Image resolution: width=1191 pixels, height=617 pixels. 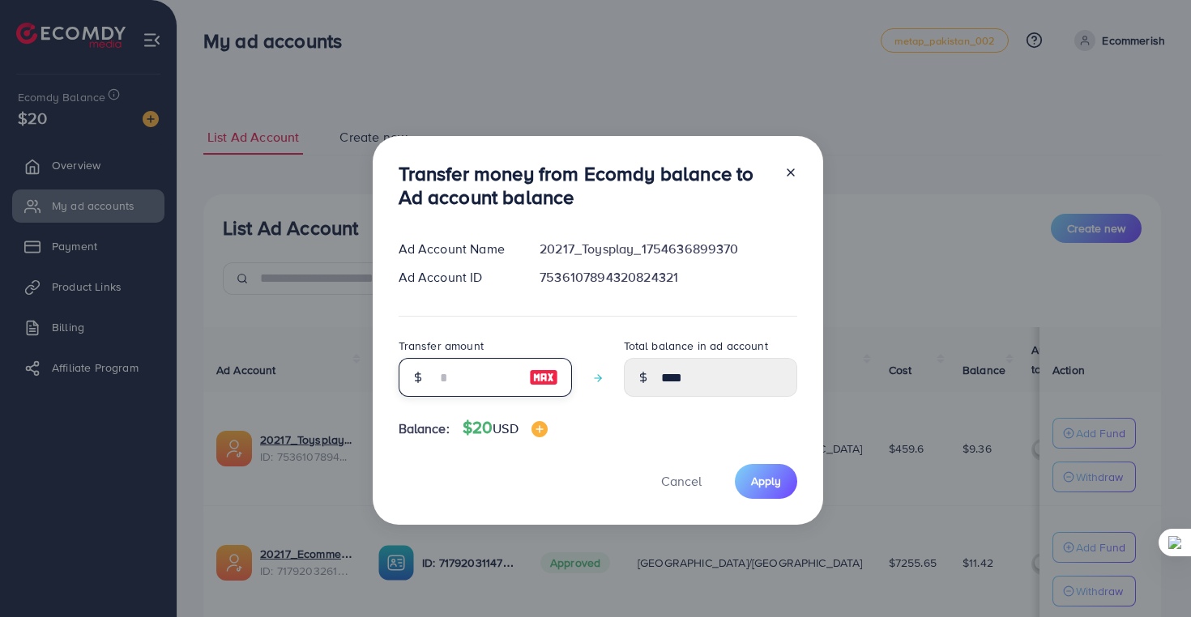 I want to click on div: Ad Account ID, so click(x=456, y=277).